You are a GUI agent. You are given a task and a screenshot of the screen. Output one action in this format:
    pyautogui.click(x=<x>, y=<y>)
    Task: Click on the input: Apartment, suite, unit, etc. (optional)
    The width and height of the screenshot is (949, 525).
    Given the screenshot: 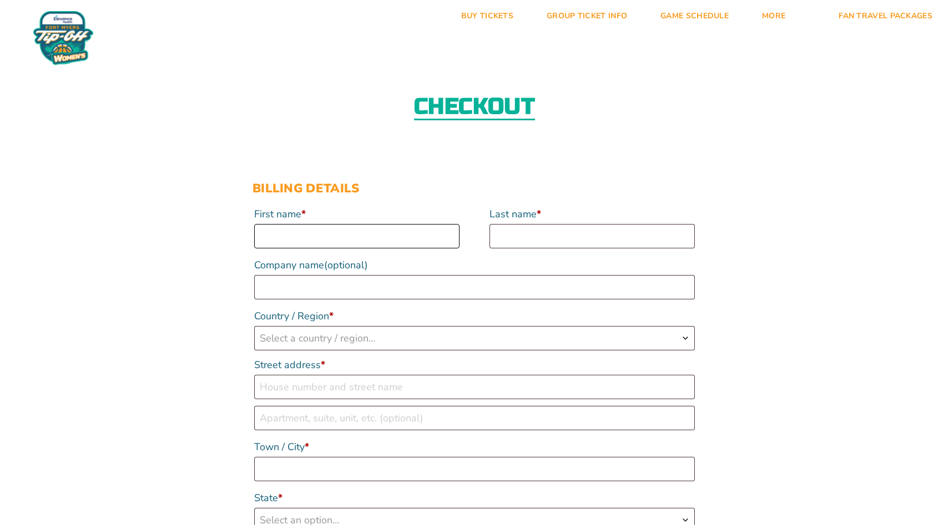 What is the action you would take?
    pyautogui.click(x=474, y=418)
    